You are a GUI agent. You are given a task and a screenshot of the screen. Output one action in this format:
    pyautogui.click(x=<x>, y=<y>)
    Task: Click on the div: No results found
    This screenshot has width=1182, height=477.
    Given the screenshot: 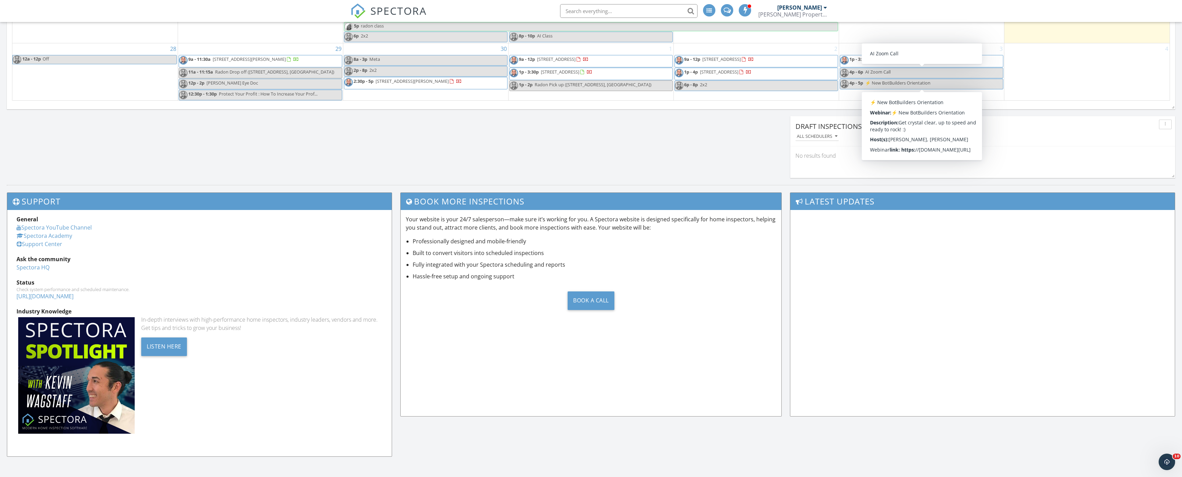 What is the action you would take?
    pyautogui.click(x=983, y=156)
    